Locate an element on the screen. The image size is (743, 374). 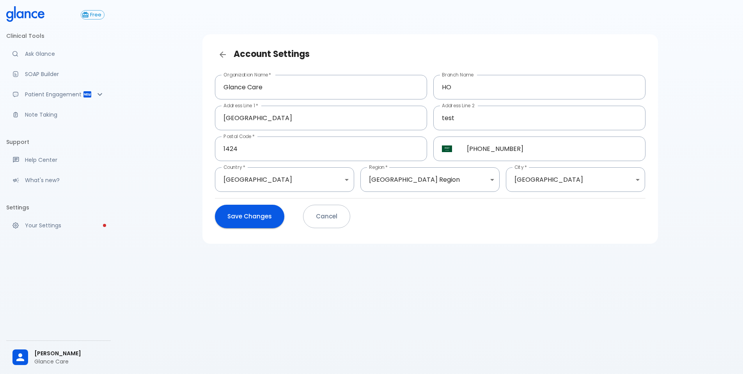
label: Address Line 2 is located at coordinates (458, 105).